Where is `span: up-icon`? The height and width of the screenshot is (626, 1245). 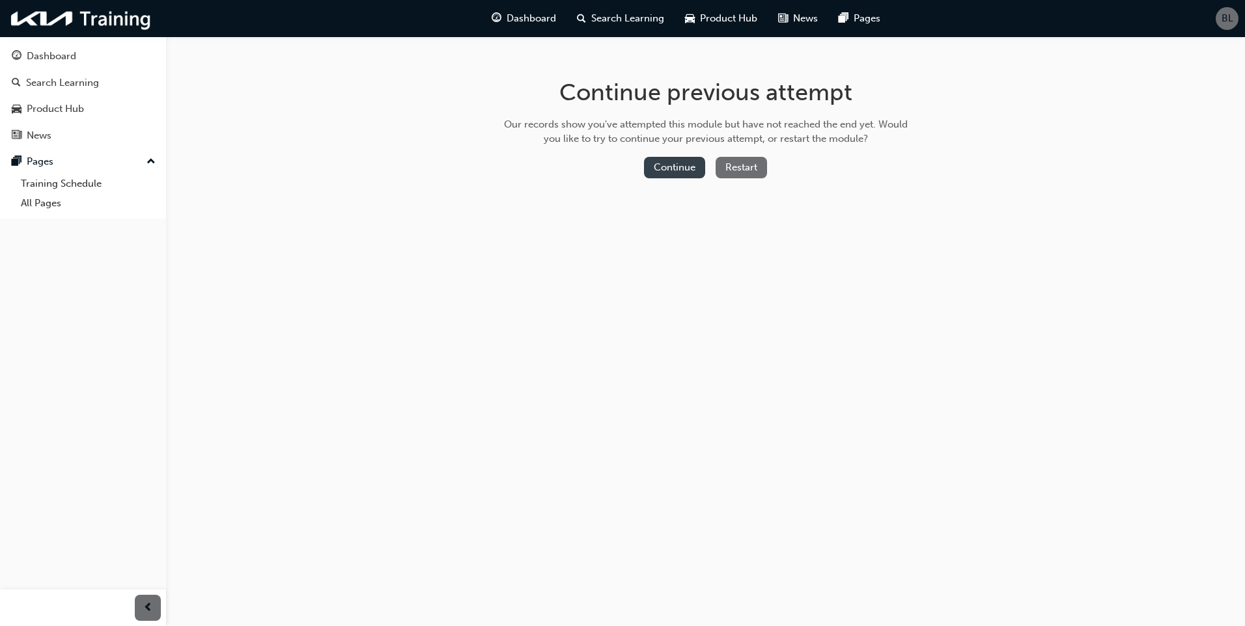
span: up-icon is located at coordinates (151, 162).